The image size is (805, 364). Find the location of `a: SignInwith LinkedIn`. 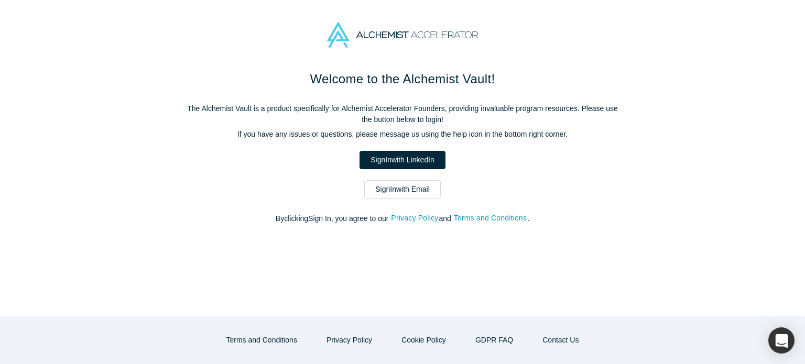

a: SignInwith LinkedIn is located at coordinates (402, 160).